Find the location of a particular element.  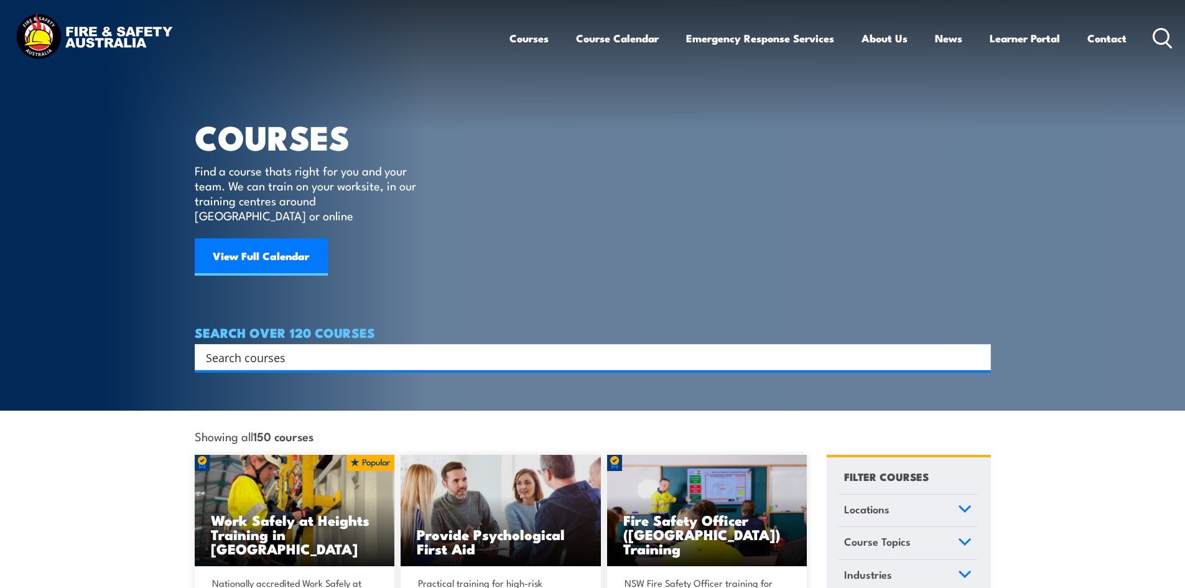

a: News is located at coordinates (948, 38).